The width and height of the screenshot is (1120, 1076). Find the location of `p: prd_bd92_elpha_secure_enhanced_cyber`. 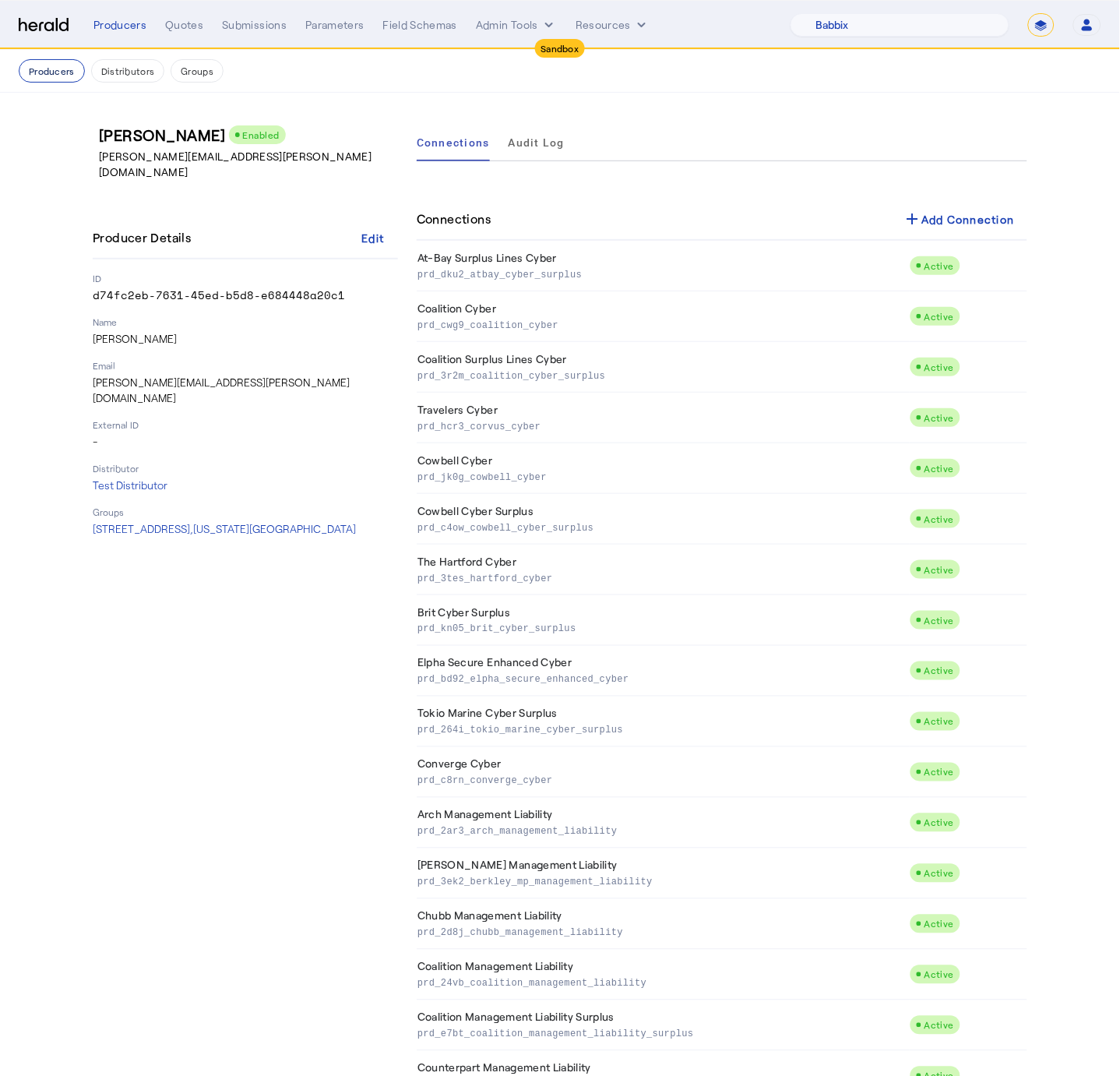

p: prd_bd92_elpha_secure_enhanced_cyber is located at coordinates (661, 679).